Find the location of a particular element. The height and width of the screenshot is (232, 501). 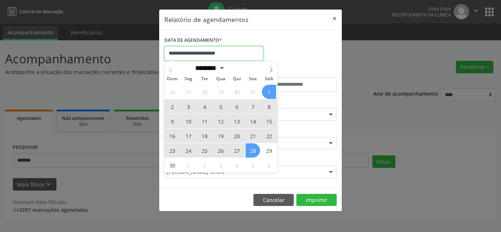

button: Close is located at coordinates (334, 18).